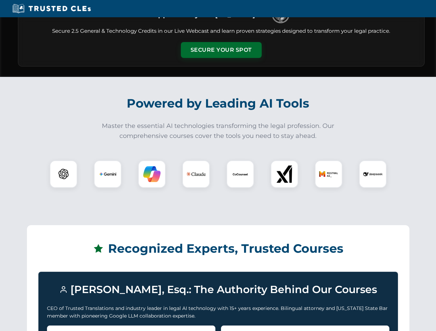 This screenshot has width=436, height=331. Describe the element at coordinates (328, 174) in the screenshot. I see `img: Mistral AI Logo` at that location.